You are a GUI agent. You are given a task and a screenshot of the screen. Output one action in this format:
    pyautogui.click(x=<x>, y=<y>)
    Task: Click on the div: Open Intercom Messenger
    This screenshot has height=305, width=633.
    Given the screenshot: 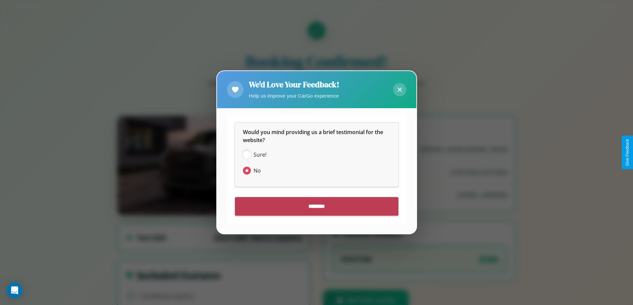 What is the action you would take?
    pyautogui.click(x=15, y=291)
    